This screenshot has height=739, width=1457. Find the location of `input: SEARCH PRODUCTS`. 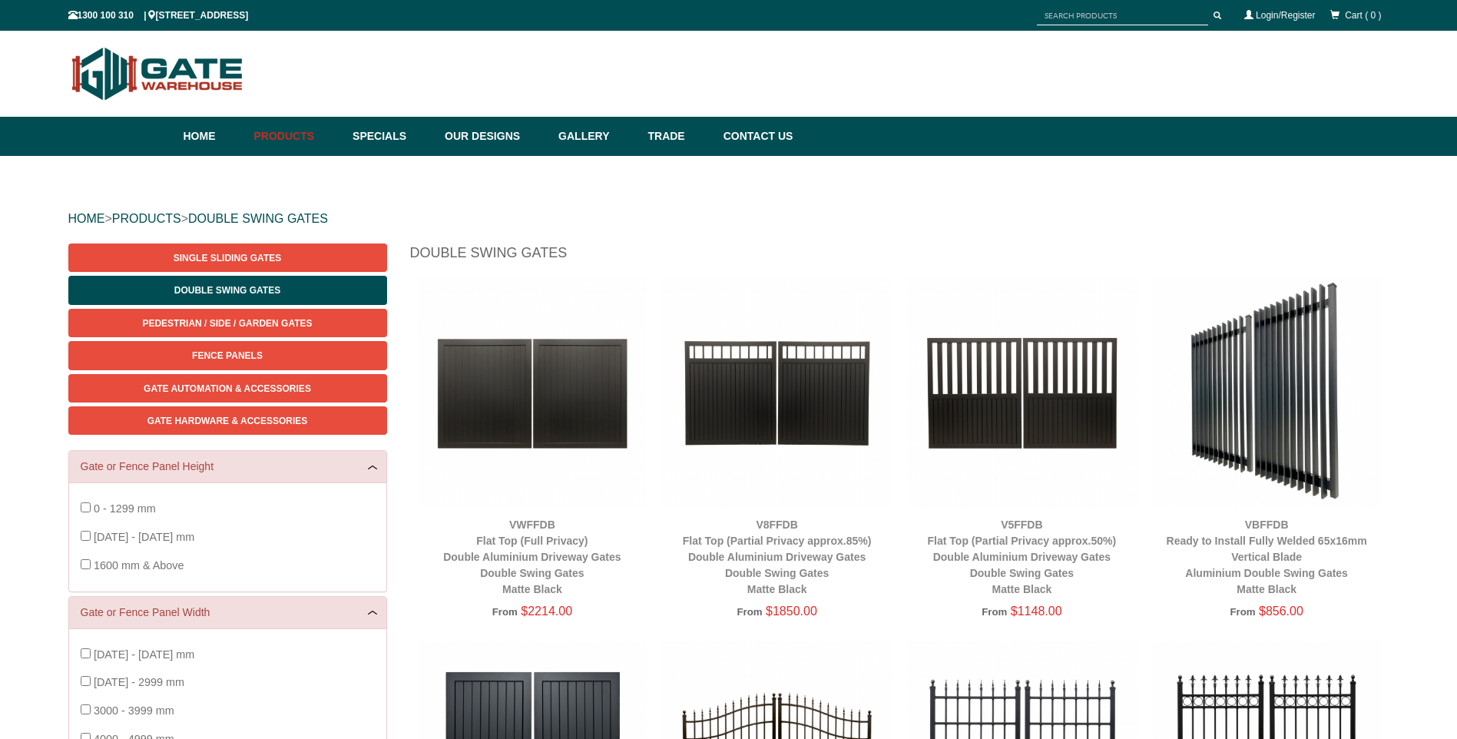

input: SEARCH PRODUCTS is located at coordinates (1122, 15).